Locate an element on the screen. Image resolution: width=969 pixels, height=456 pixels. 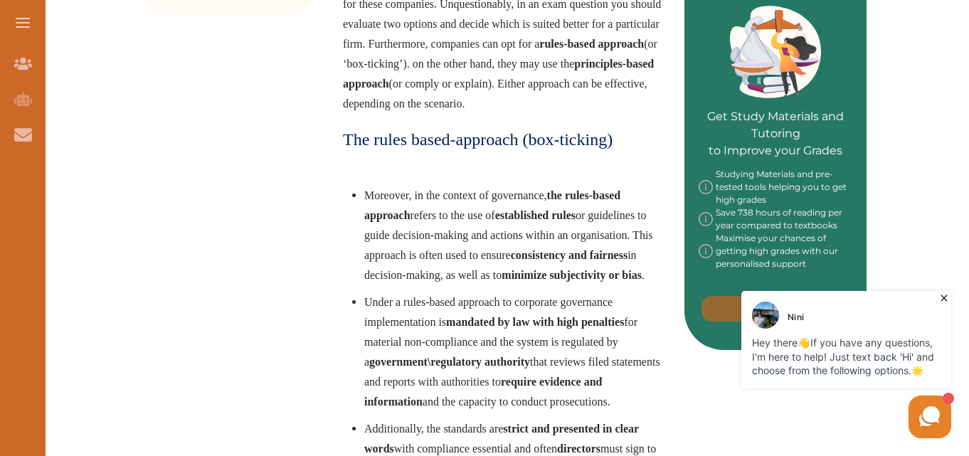
span: rules-based approach is located at coordinates (591, 43).